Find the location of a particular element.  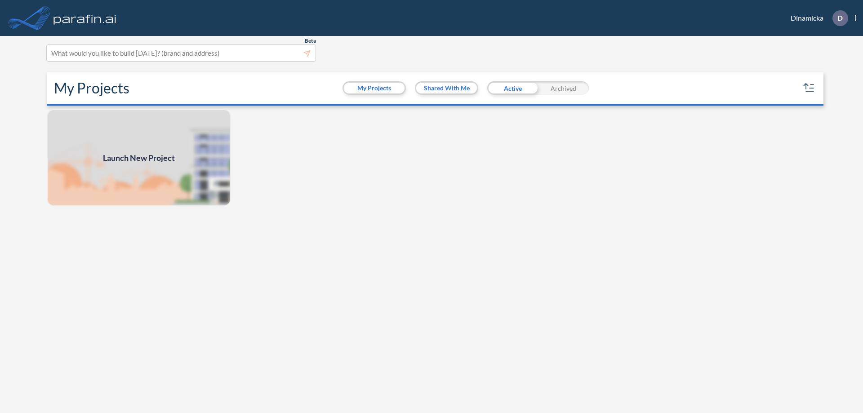

div: Dinamicka is located at coordinates (817, 18).